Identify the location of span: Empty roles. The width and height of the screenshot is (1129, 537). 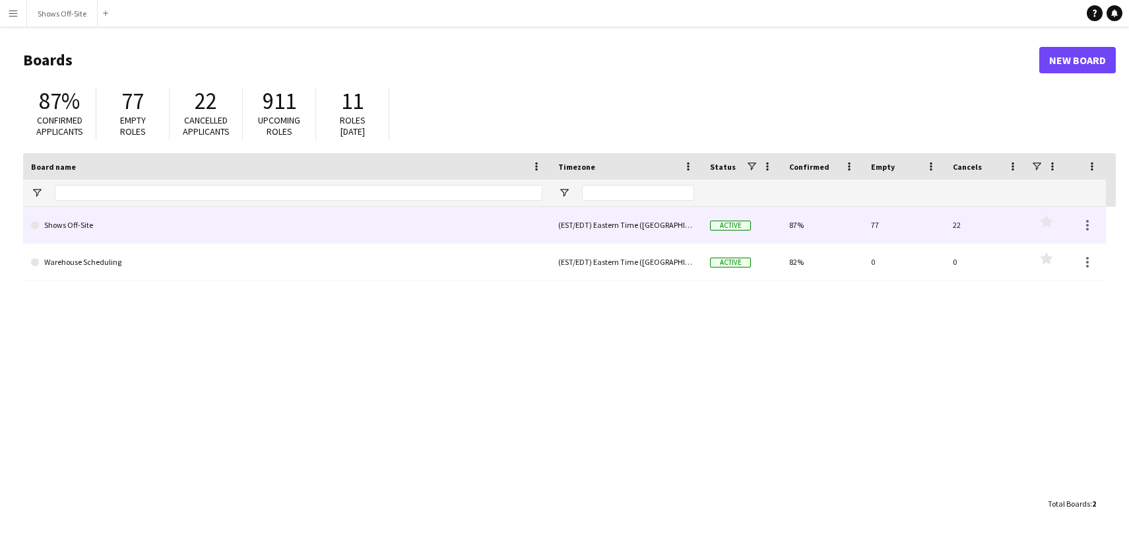
(133, 125).